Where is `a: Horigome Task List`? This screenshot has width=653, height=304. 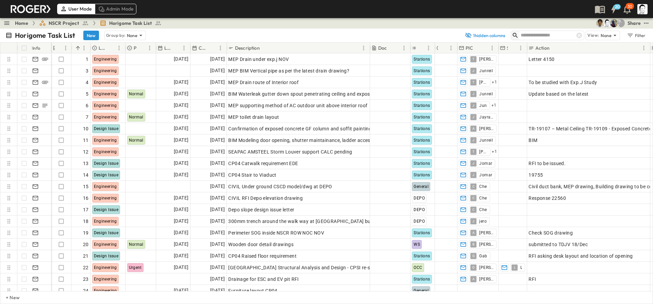 a: Horigome Task List is located at coordinates (131, 23).